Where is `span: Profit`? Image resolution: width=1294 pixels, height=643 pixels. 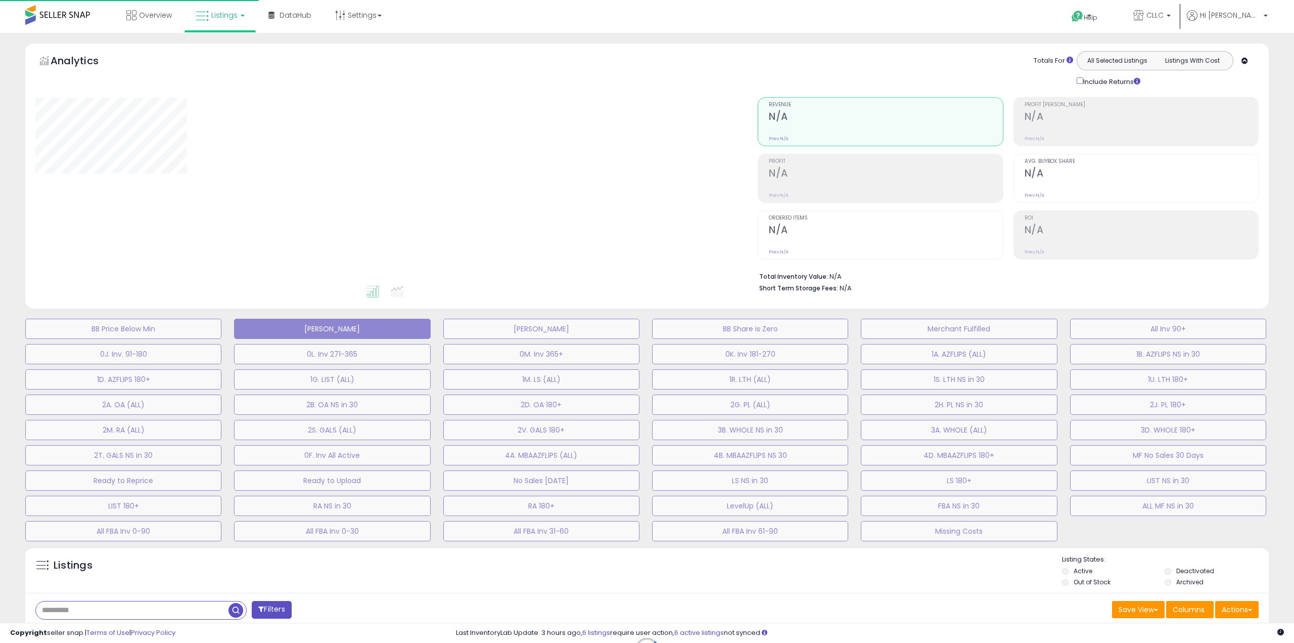 span: Profit is located at coordinates (886, 161).